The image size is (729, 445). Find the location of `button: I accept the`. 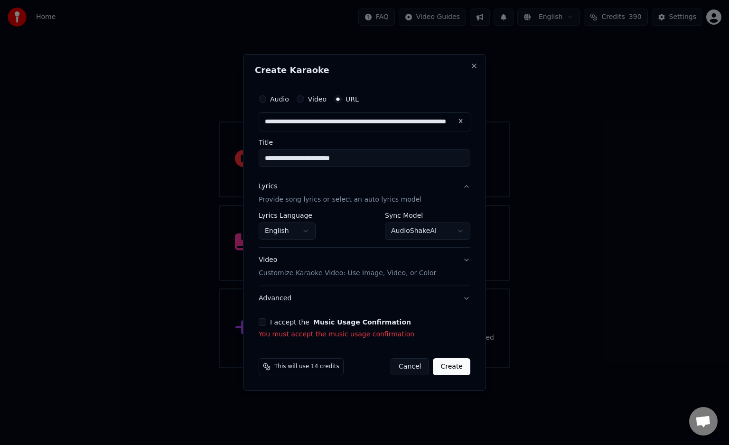

button: I accept the is located at coordinates (362, 322).